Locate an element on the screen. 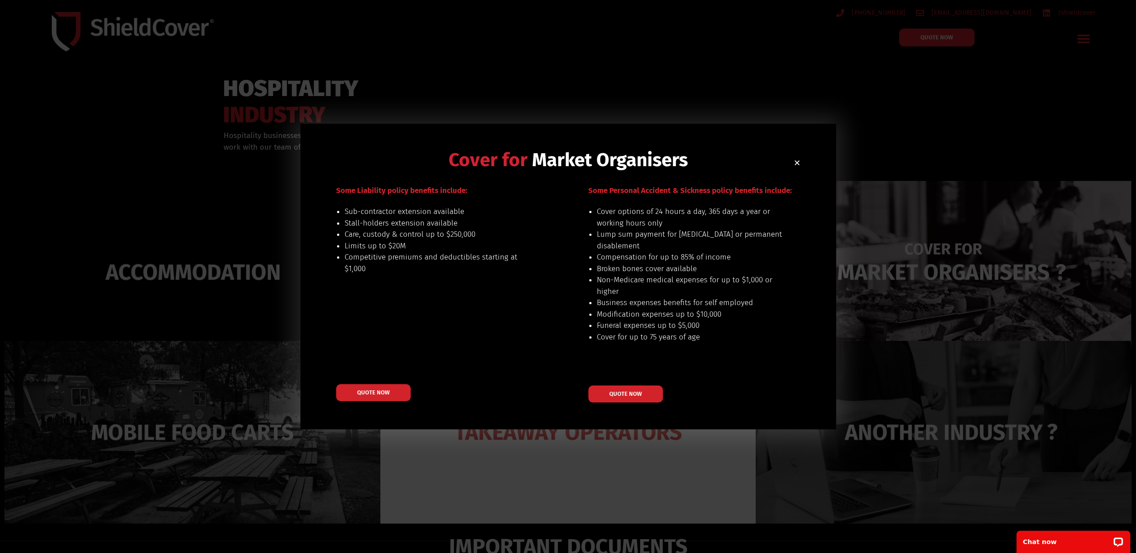 The height and width of the screenshot is (553, 1136). li: Care, custody & control up to $250,000 is located at coordinates (438, 234).